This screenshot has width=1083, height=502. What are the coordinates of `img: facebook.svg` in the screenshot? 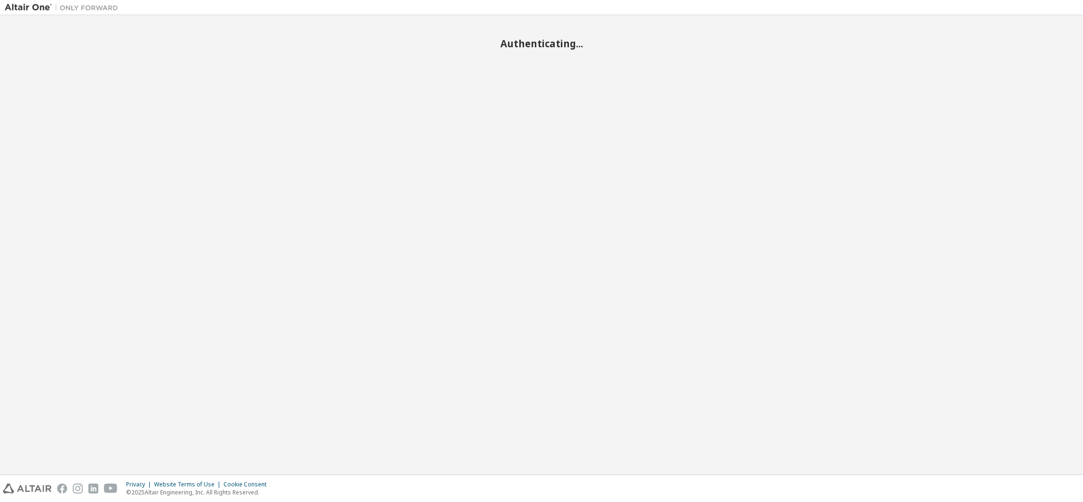 It's located at (62, 488).